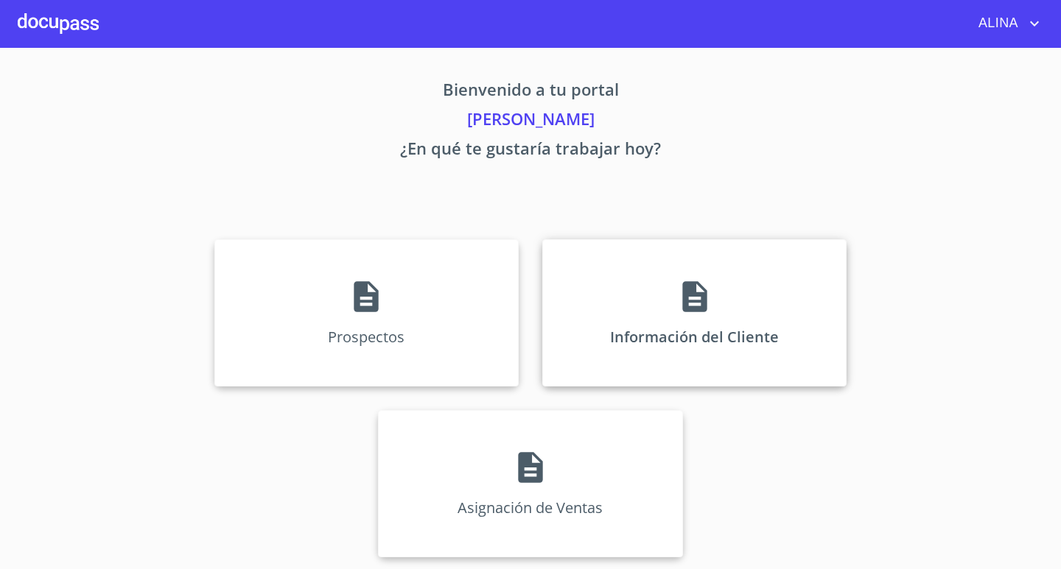 The height and width of the screenshot is (569, 1061). Describe the element at coordinates (996, 24) in the screenshot. I see `span: ALINA` at that location.